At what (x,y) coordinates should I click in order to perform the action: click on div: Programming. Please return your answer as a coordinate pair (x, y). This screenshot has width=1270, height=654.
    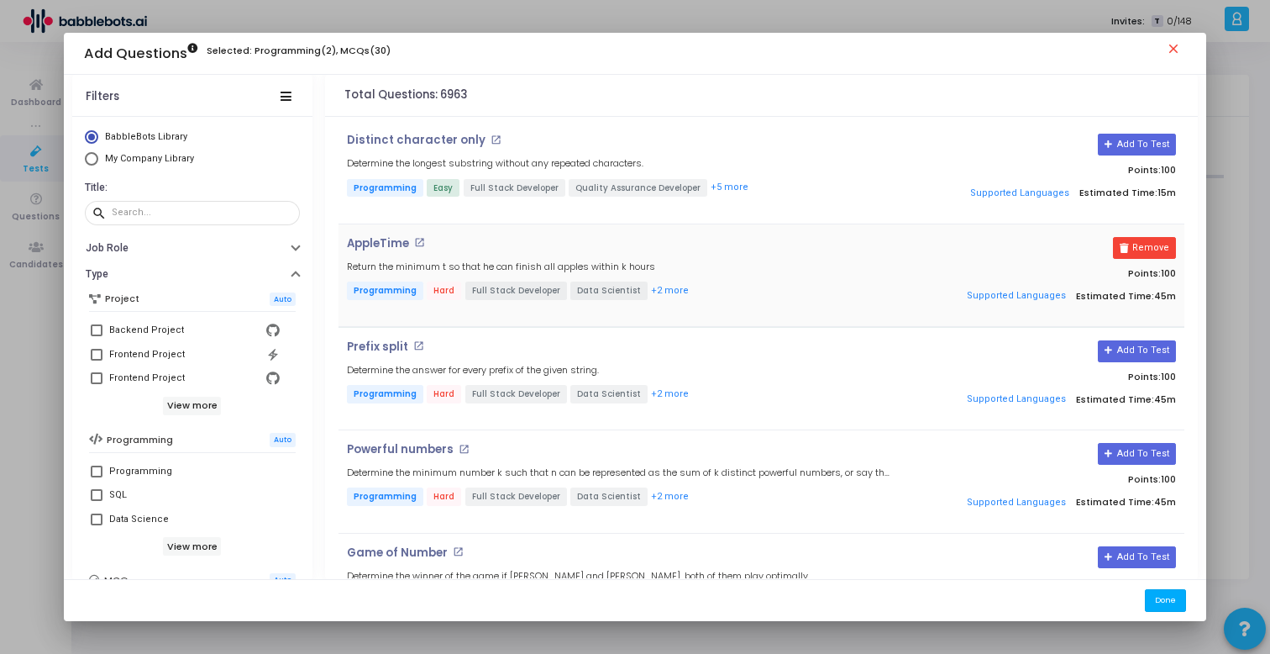
    Looking at the image, I should click on (140, 471).